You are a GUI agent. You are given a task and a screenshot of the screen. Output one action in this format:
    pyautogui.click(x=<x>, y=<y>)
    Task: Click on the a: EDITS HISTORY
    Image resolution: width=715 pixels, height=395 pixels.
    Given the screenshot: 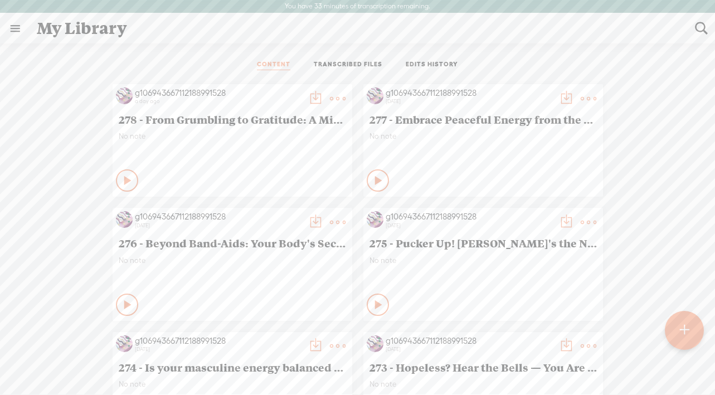 What is the action you would take?
    pyautogui.click(x=432, y=65)
    